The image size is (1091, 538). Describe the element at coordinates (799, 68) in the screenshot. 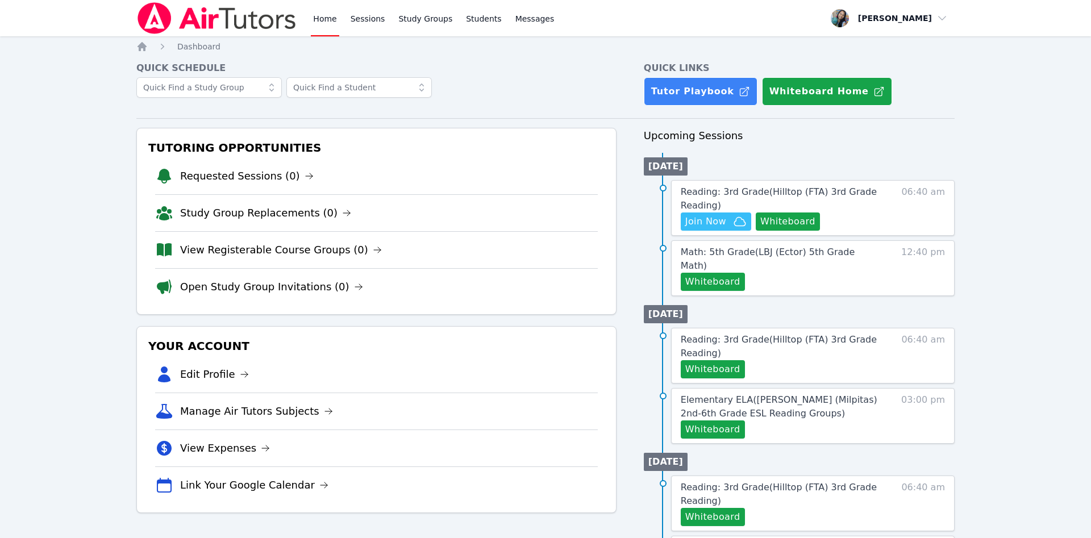

I see `h4: Quick Links` at that location.